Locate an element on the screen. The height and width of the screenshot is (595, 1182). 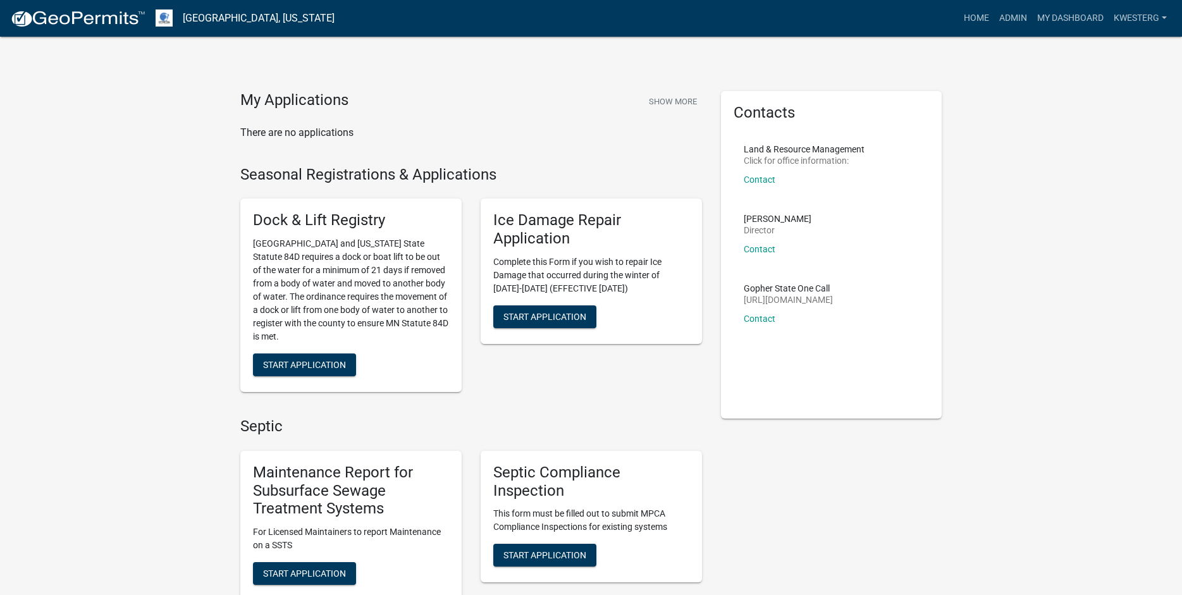
img: Otter Tail County, Minnesota is located at coordinates (164, 18).